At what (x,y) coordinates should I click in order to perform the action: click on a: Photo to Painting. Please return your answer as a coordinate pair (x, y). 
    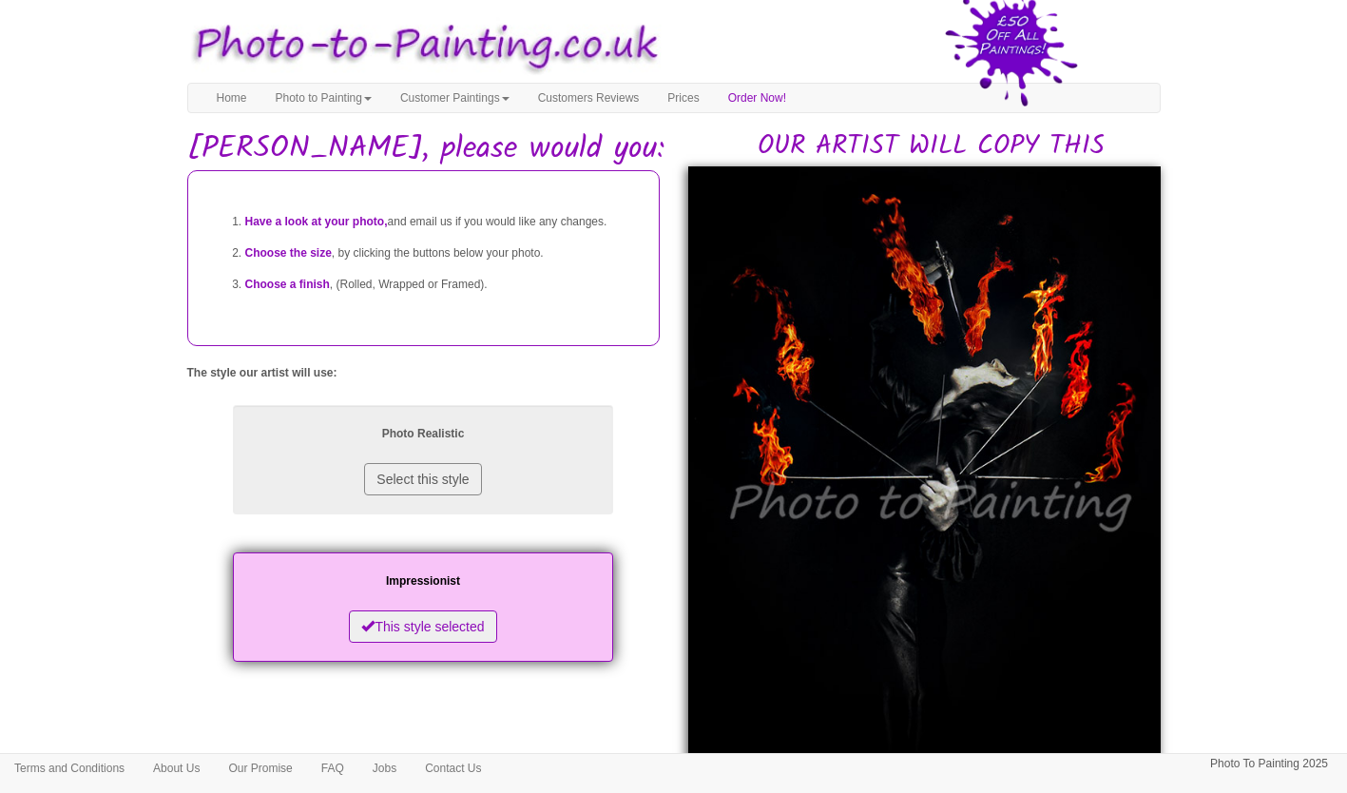
    Looking at the image, I should click on (323, 98).